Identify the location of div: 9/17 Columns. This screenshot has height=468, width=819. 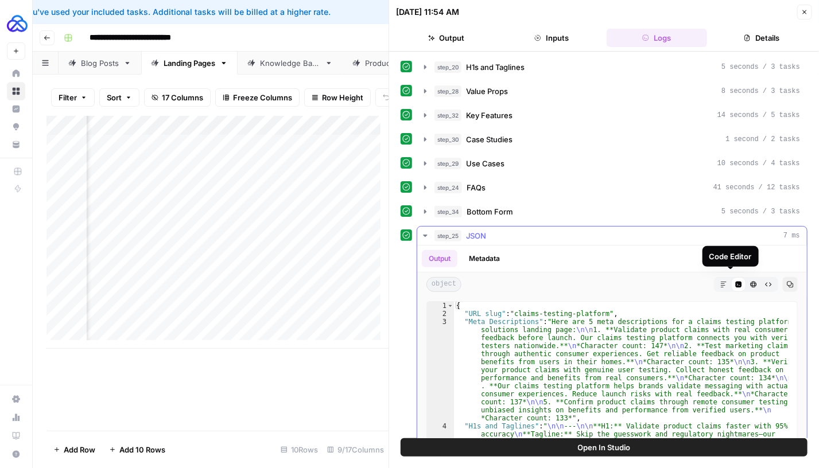
(355, 450).